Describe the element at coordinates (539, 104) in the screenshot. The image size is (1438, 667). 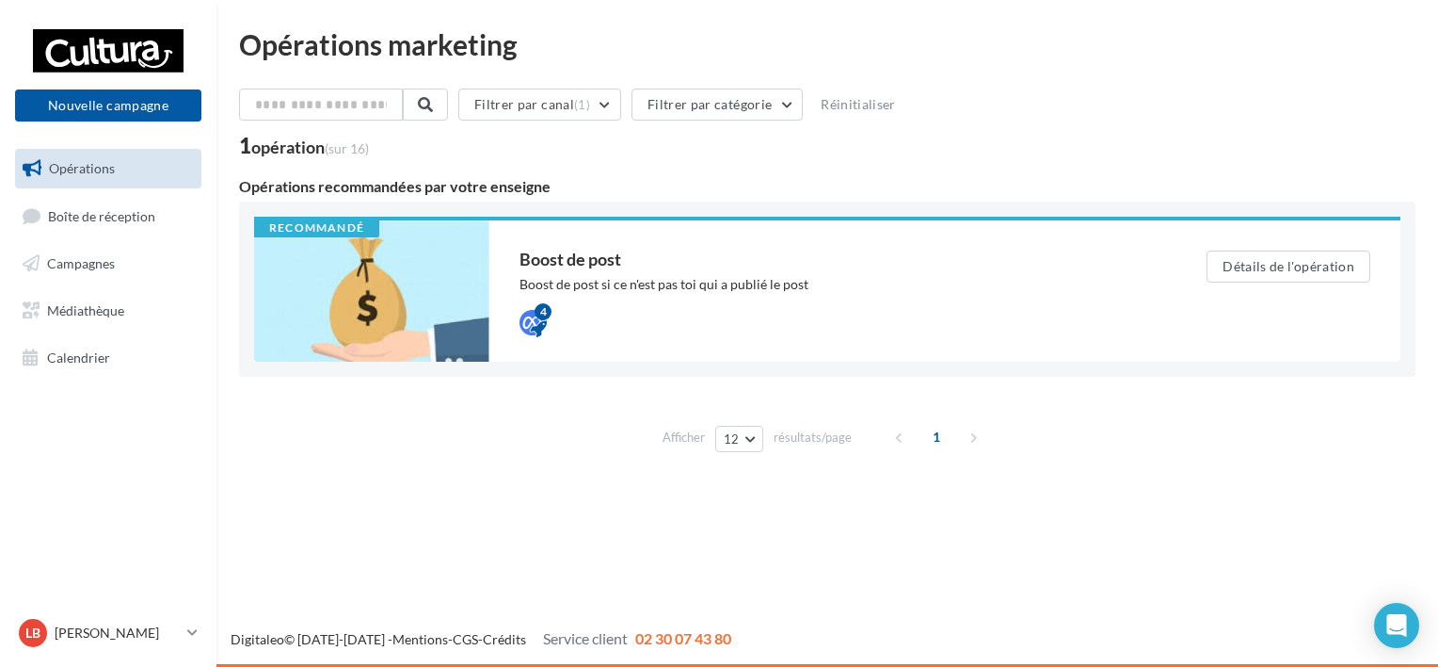
I see `button: Filtrer par canal(1)` at that location.